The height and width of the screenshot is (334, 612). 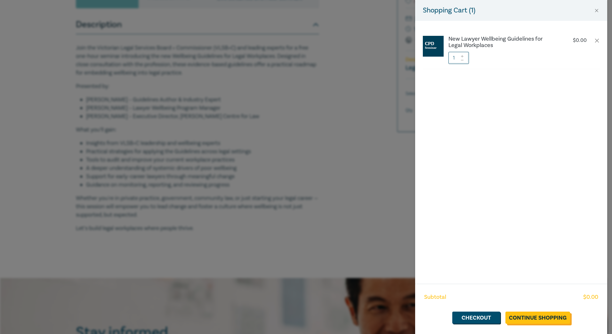 What do you see at coordinates (459, 58) in the screenshot?
I see `input: 1` at bounding box center [459, 58].